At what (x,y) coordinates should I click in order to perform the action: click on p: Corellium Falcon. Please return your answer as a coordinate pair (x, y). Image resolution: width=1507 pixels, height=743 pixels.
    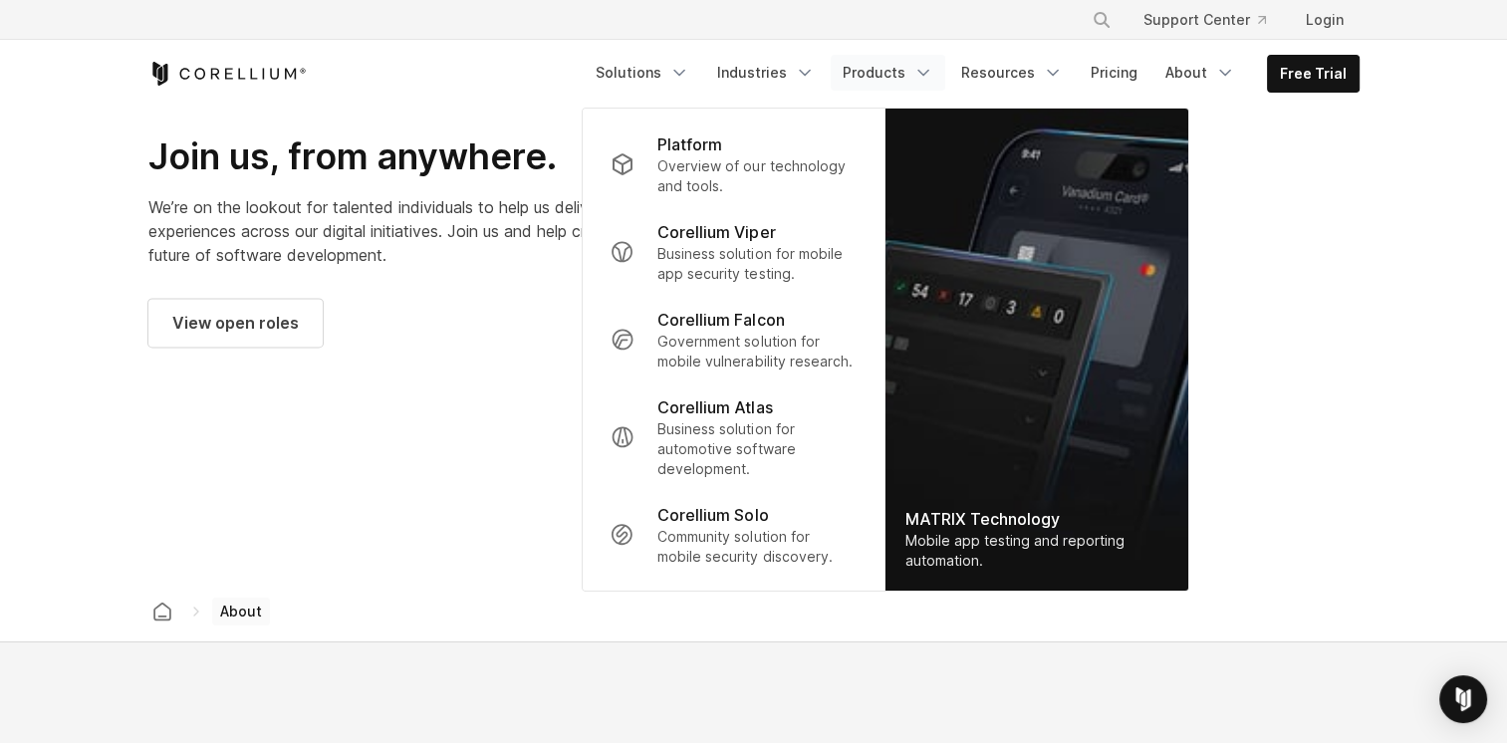
    Looking at the image, I should click on (720, 320).